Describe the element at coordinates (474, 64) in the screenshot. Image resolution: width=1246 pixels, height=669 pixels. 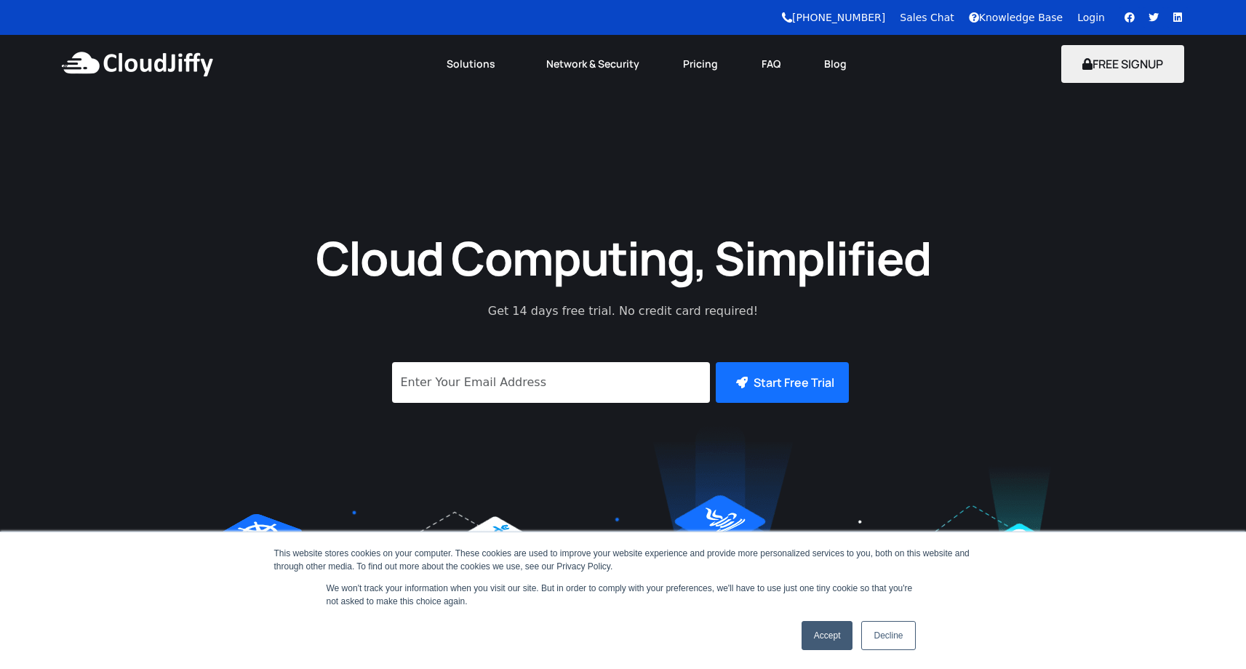
I see `a: Solutions` at that location.